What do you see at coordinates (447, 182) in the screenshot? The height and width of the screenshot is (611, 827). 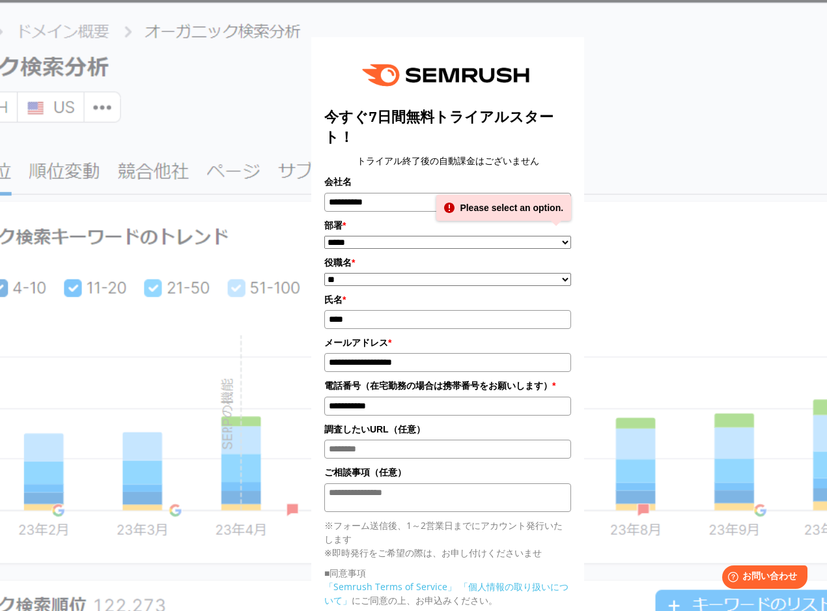 I see `label: 会社名` at bounding box center [447, 182].